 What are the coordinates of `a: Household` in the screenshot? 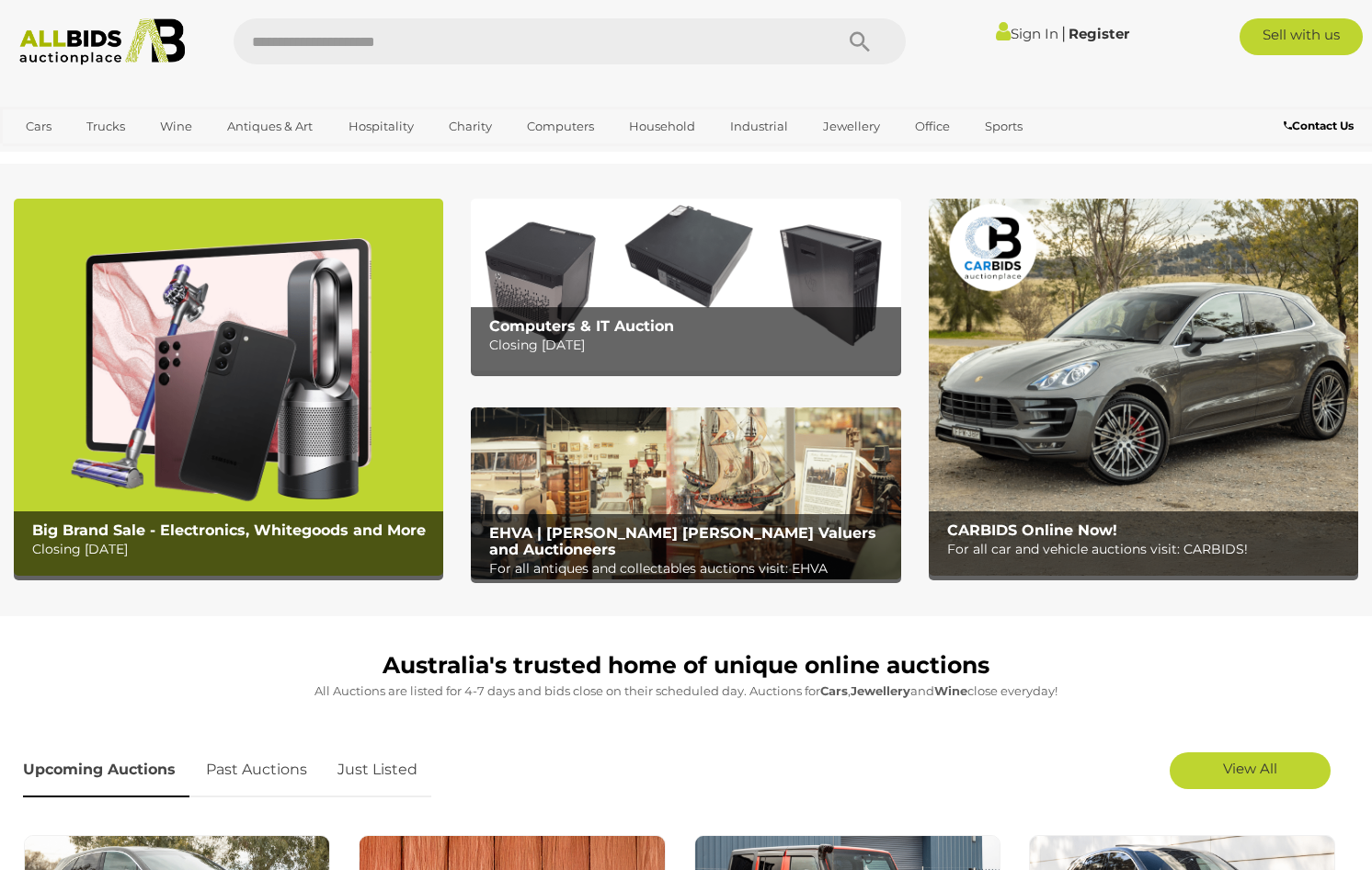 It's located at (662, 126).